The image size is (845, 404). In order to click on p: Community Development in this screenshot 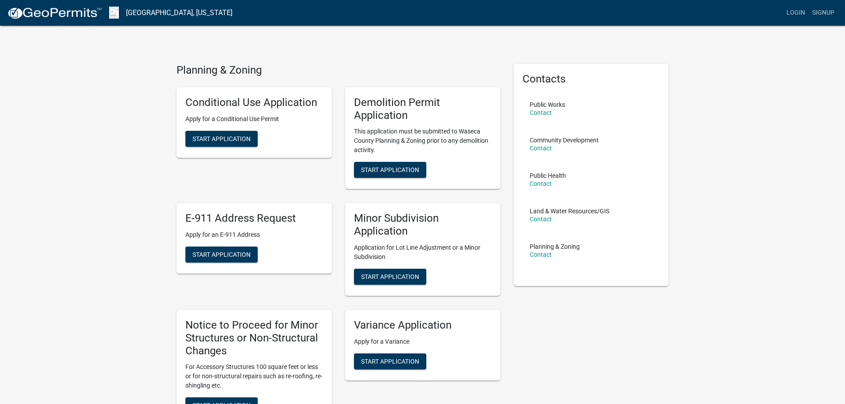, I will do `click(564, 140)`.